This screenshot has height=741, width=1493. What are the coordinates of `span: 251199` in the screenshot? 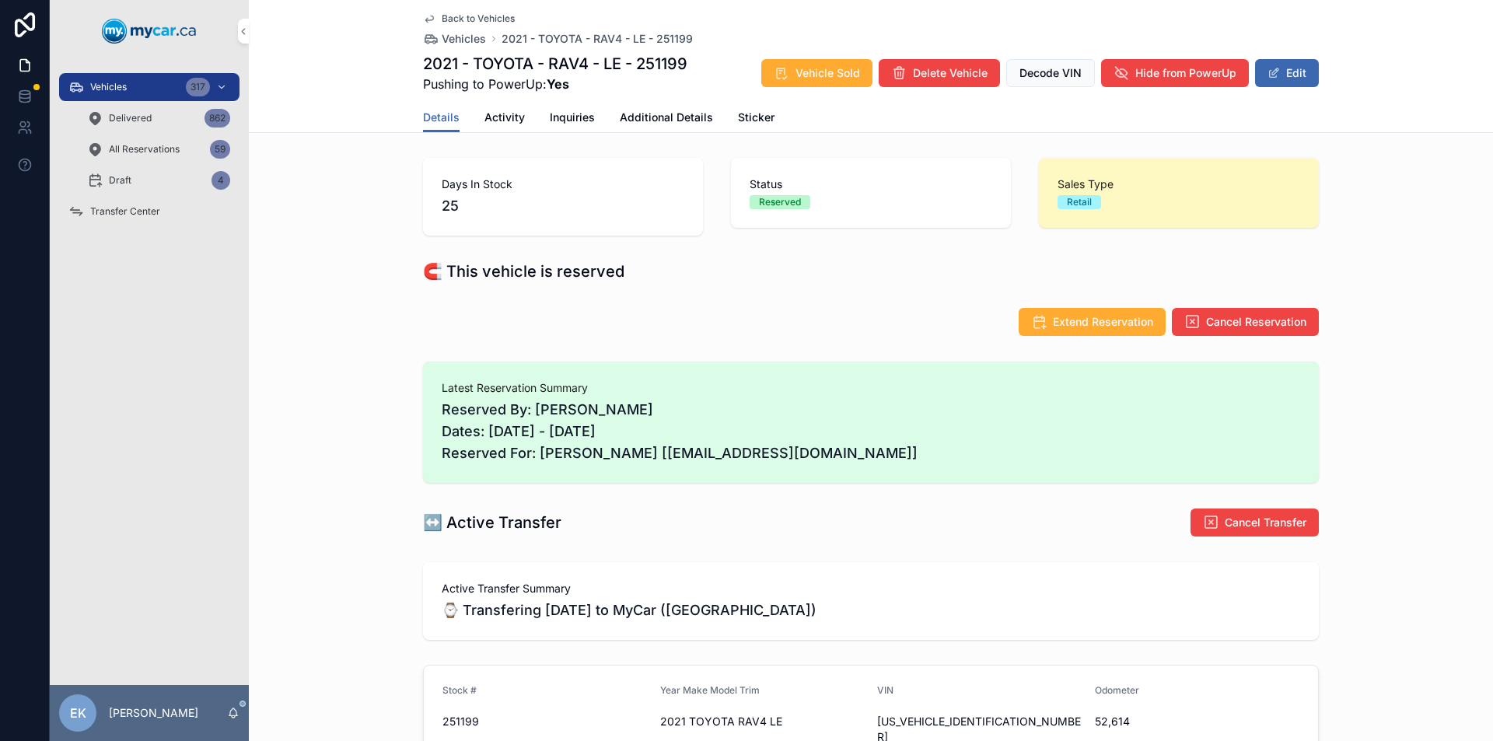 It's located at (545, 721).